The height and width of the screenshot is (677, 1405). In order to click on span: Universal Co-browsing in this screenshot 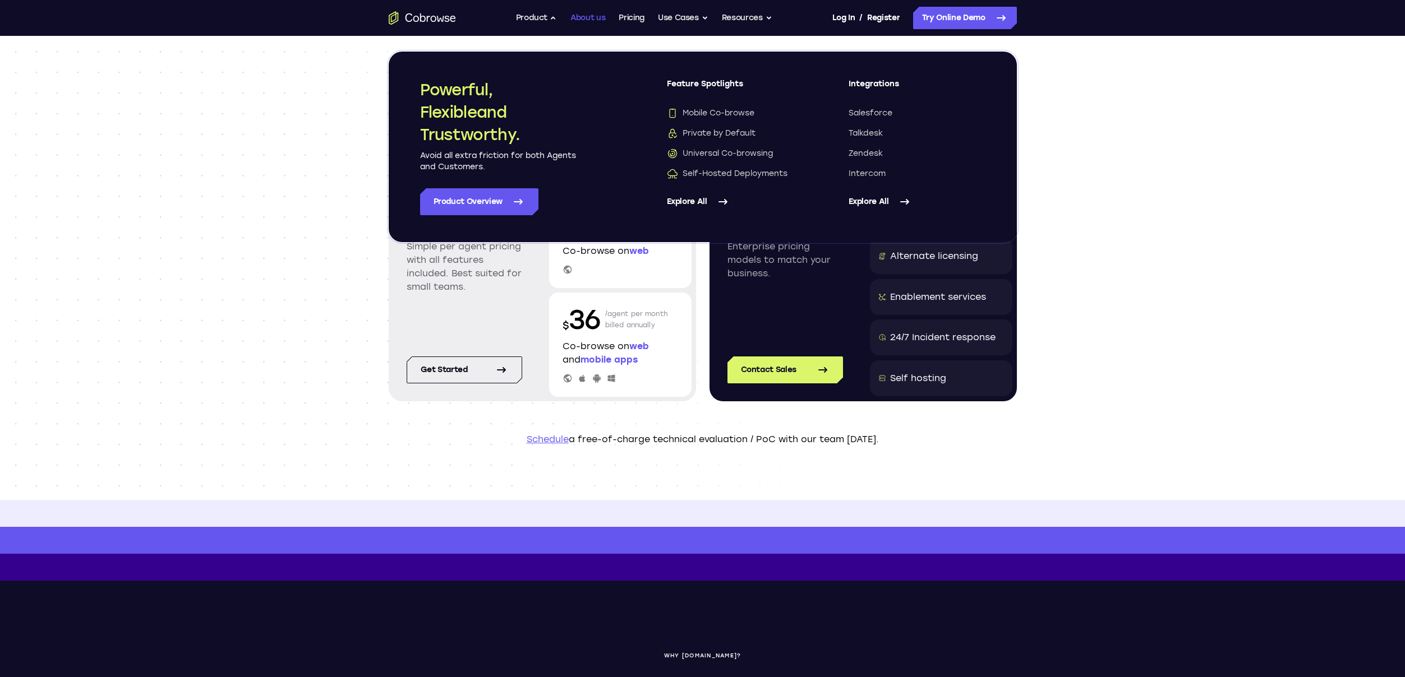, I will do `click(720, 154)`.